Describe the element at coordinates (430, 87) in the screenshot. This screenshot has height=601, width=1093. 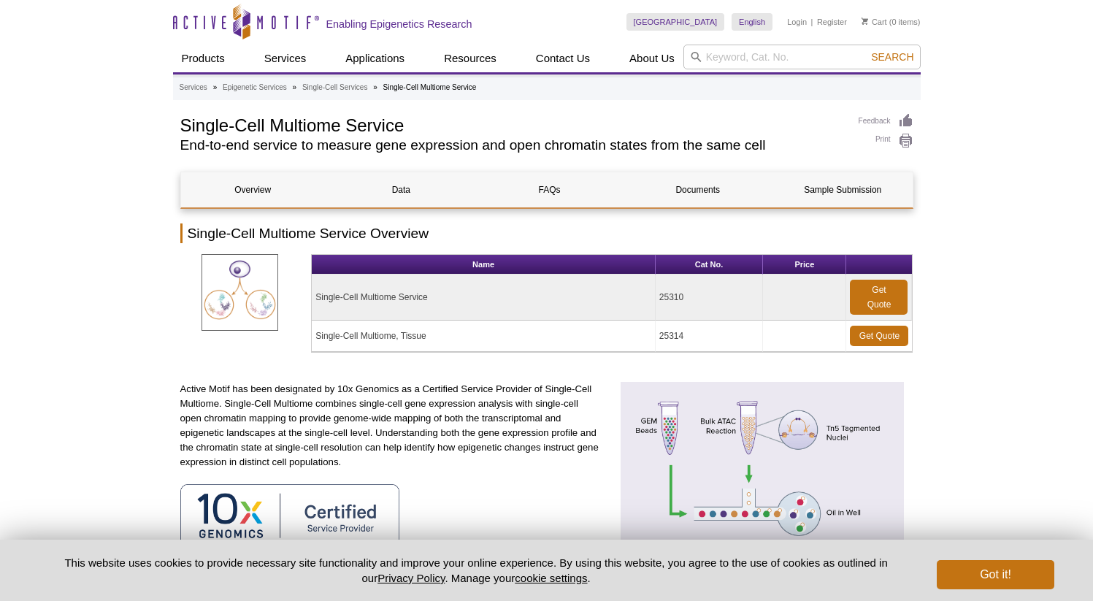
I see `li: Single-Cell Multiome Service` at that location.